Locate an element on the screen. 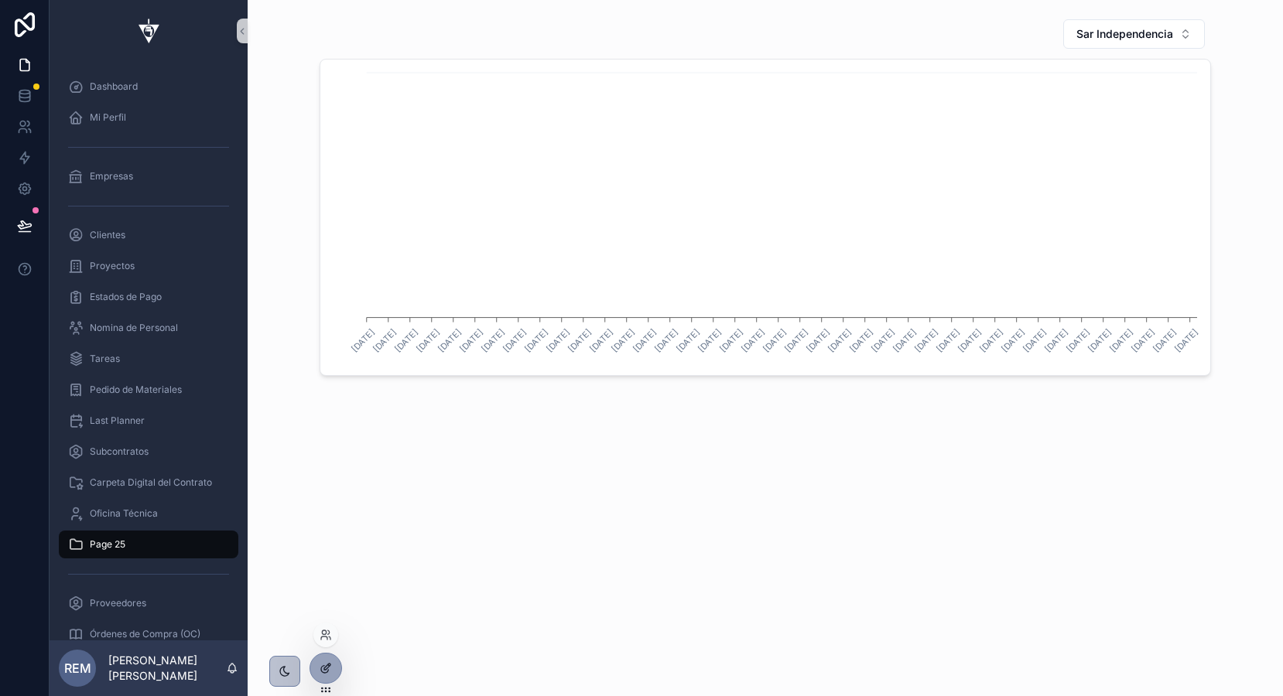  a: Empresas is located at coordinates (149, 176).